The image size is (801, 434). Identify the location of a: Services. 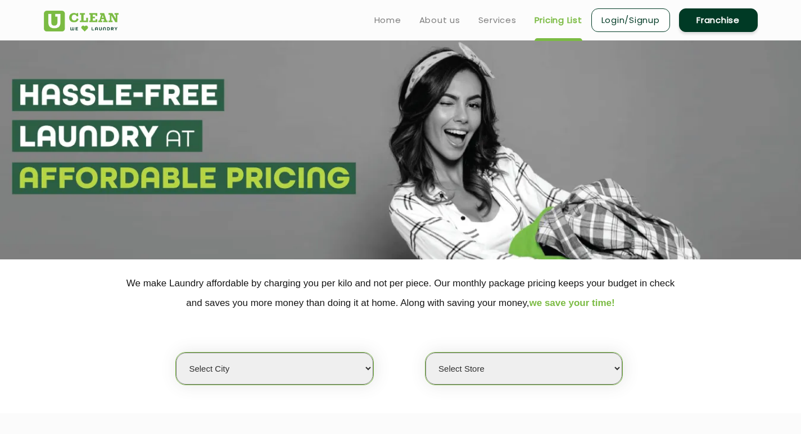
(497, 20).